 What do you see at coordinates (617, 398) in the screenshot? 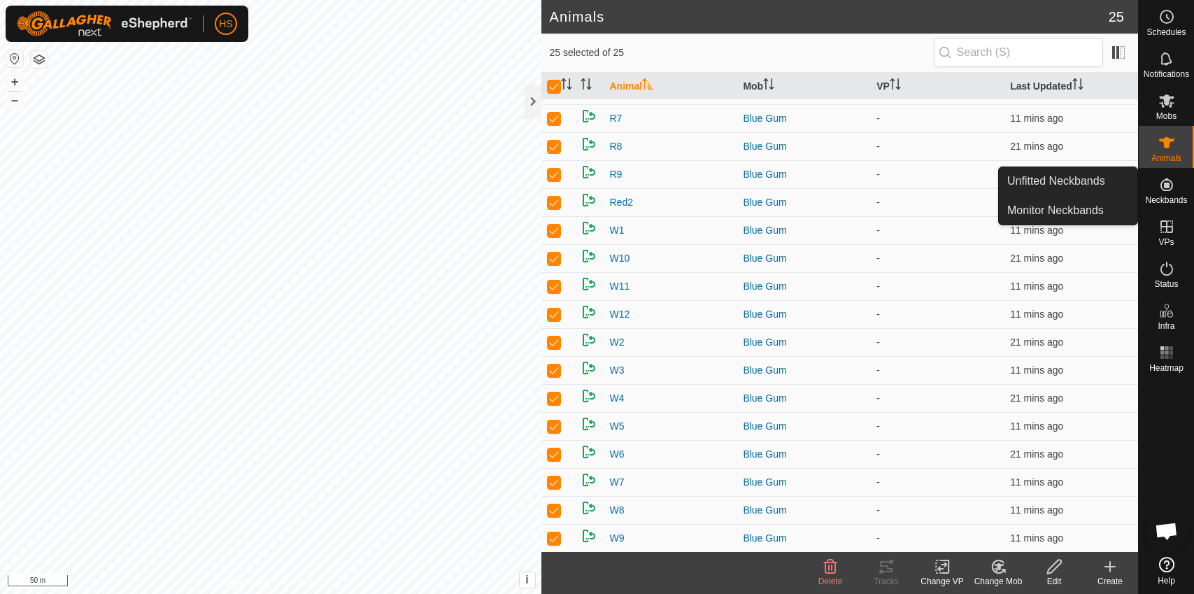
I see `span: W4` at bounding box center [617, 398].